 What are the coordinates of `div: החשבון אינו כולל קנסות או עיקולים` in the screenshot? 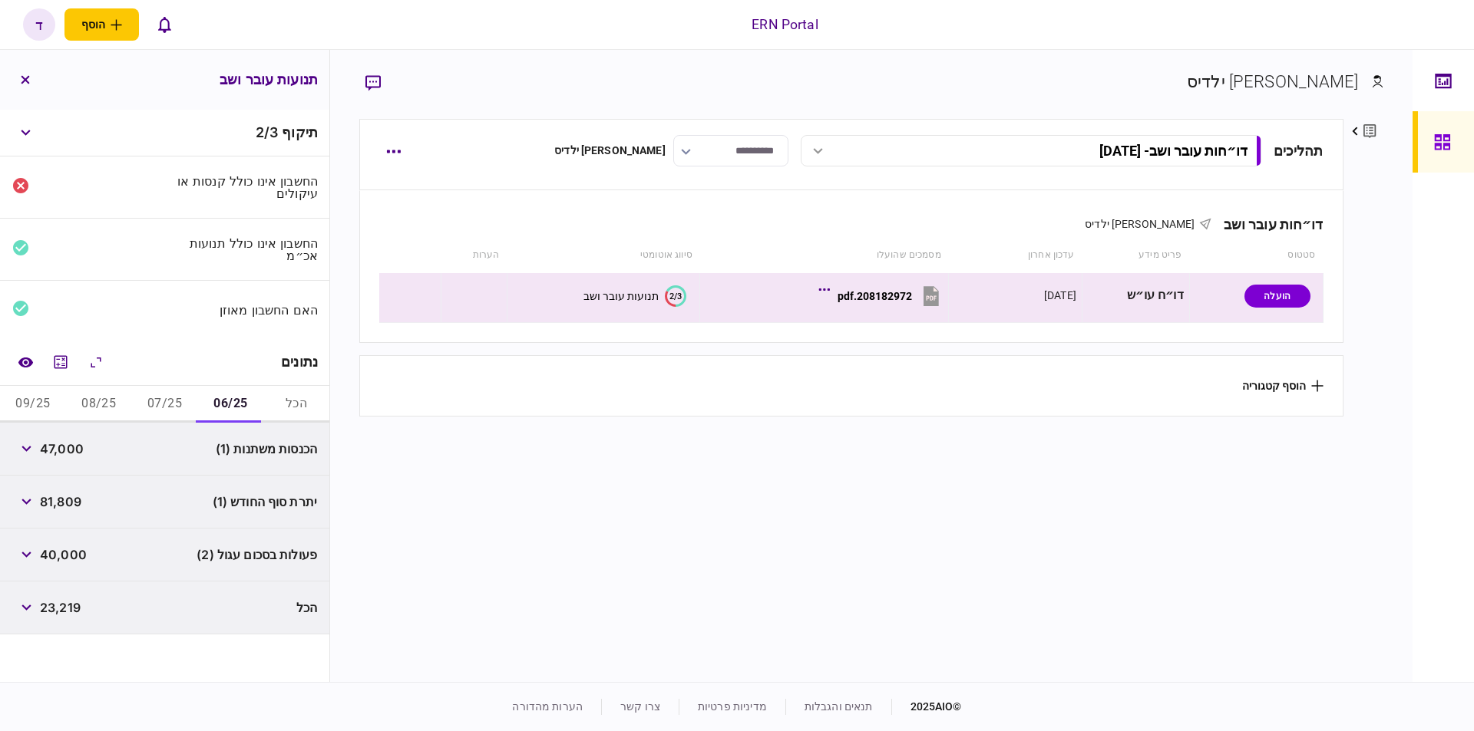 It's located at (245, 187).